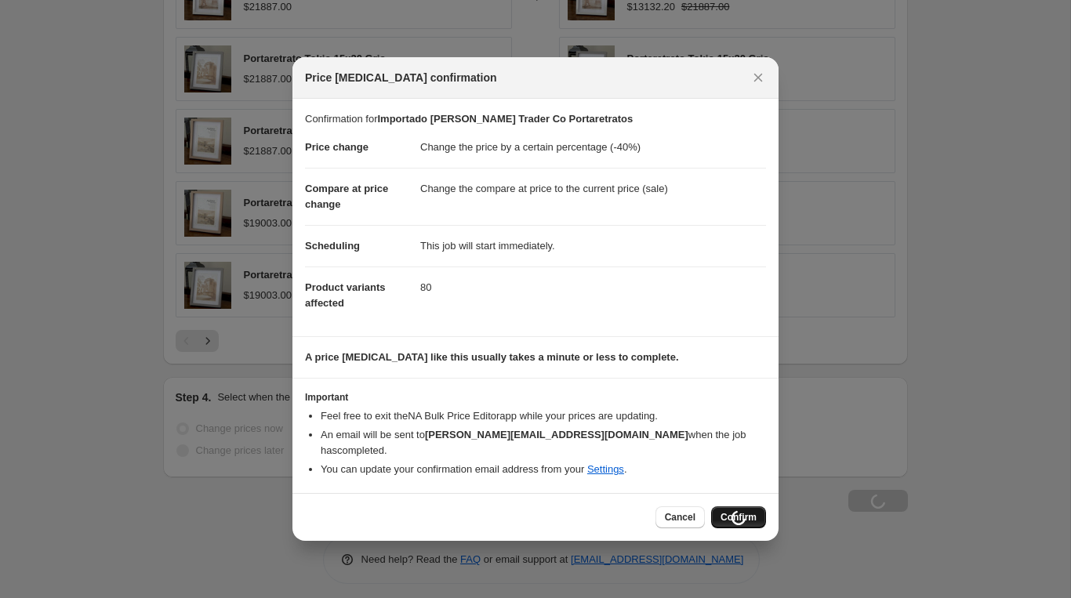 This screenshot has height=598, width=1071. What do you see at coordinates (758, 78) in the screenshot?
I see `button: Close` at bounding box center [758, 78].